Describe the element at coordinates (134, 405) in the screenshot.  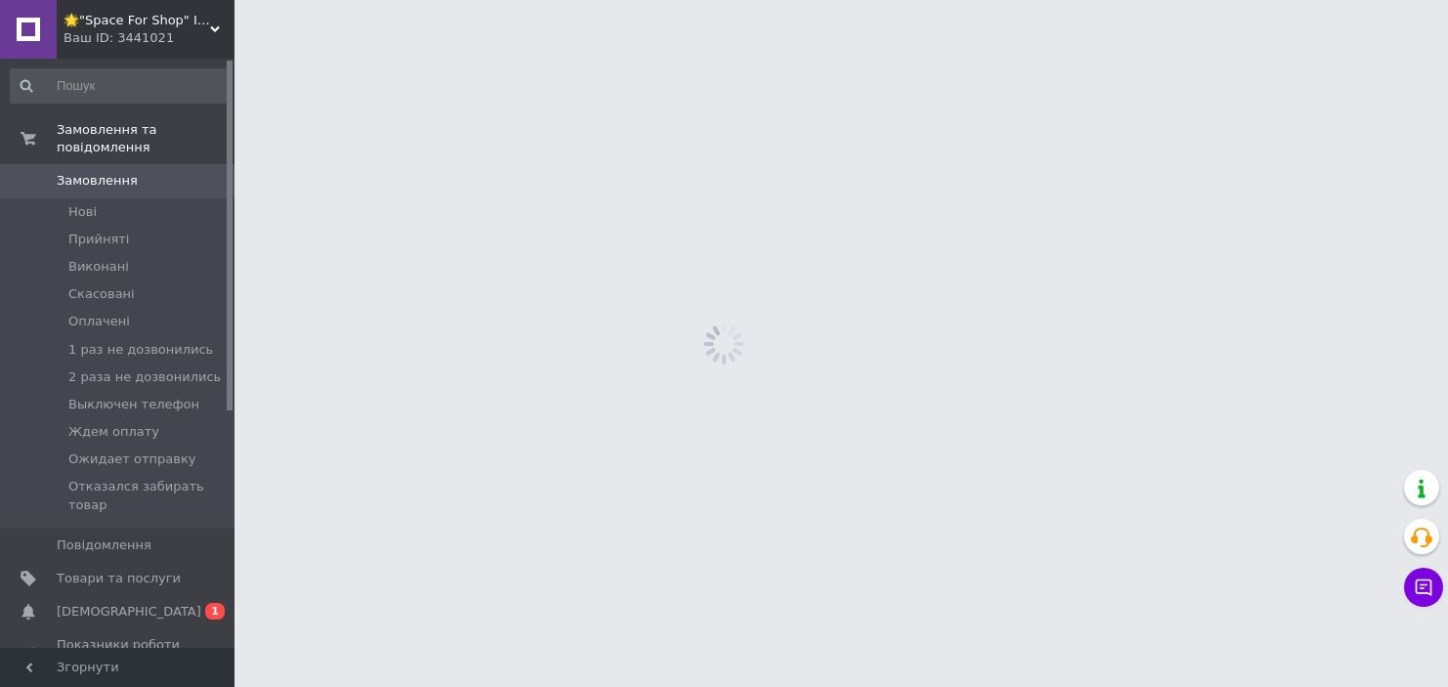
I see `span: Выключен телефон` at that location.